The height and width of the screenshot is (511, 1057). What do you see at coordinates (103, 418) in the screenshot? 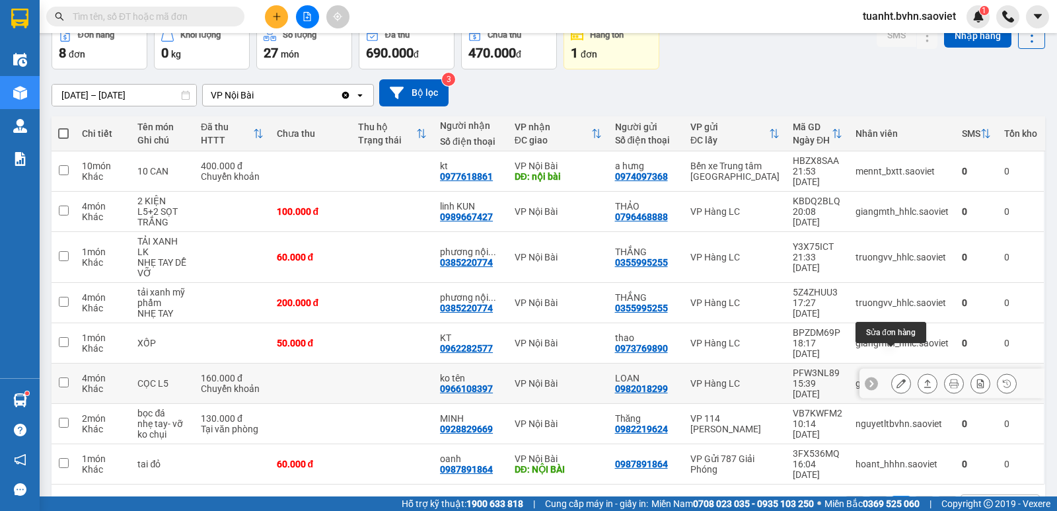
I see `div: 2 món` at bounding box center [103, 418].